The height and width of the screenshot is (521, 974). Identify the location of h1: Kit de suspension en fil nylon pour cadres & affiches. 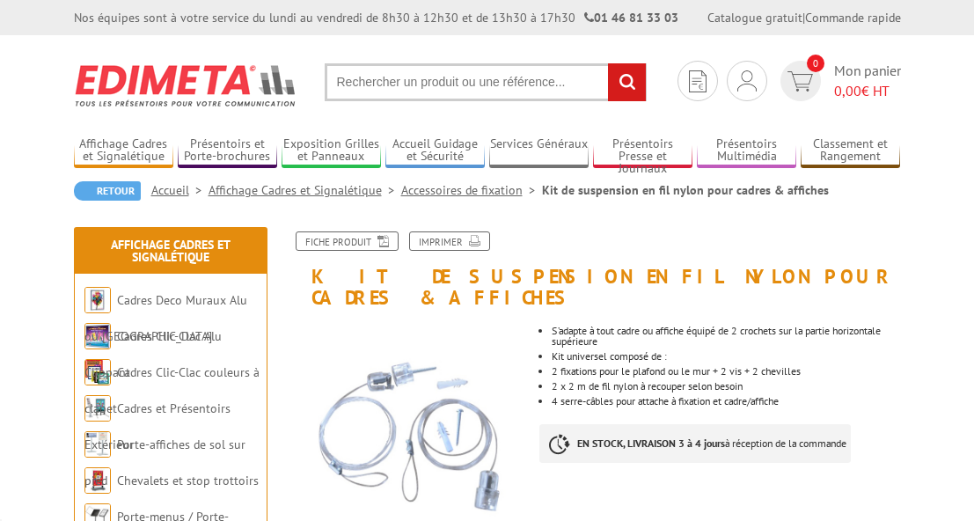
(593, 269).